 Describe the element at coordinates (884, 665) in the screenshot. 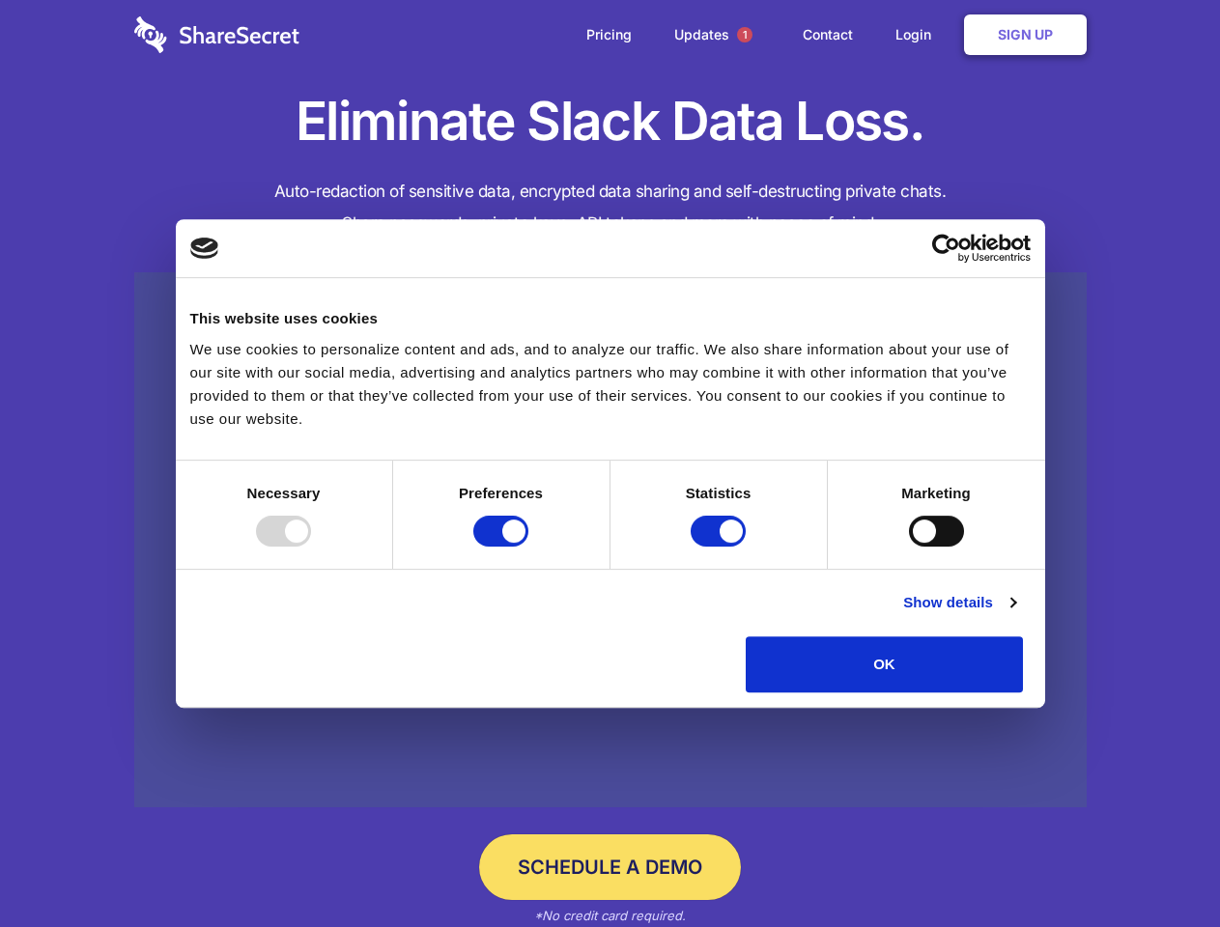

I see `button: OK` at that location.